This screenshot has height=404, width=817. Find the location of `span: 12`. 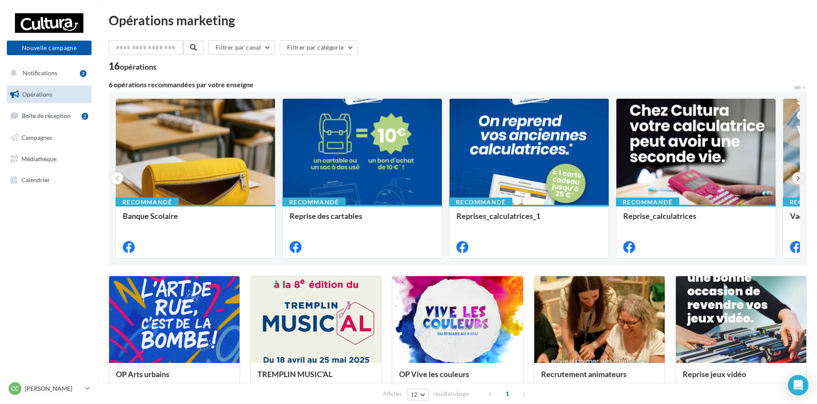

span: 12 is located at coordinates (414, 395).